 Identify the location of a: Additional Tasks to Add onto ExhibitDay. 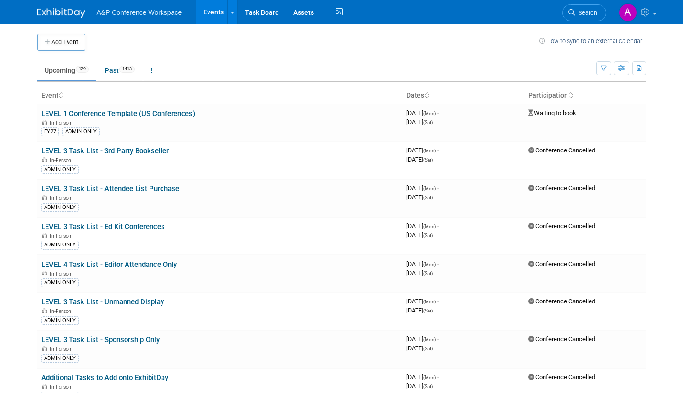
(105, 378).